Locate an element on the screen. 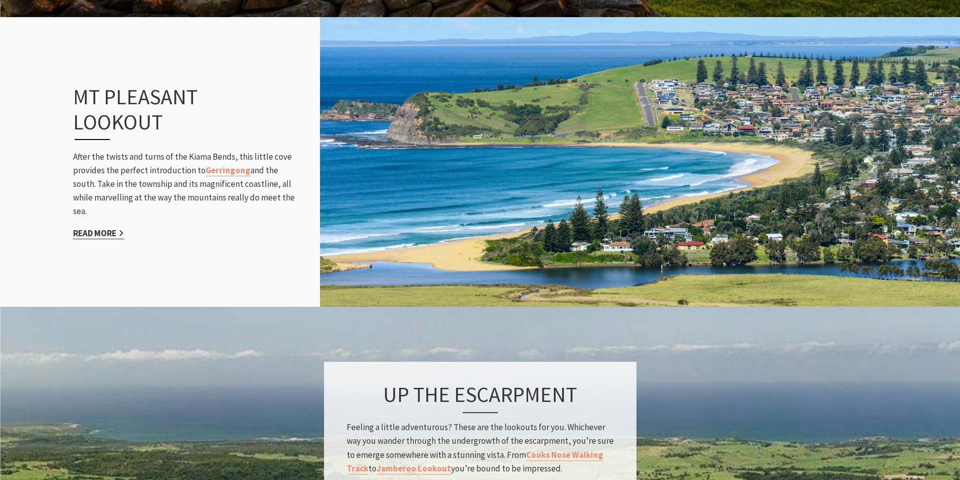 The image size is (960, 480). a: Read More is located at coordinates (98, 233).